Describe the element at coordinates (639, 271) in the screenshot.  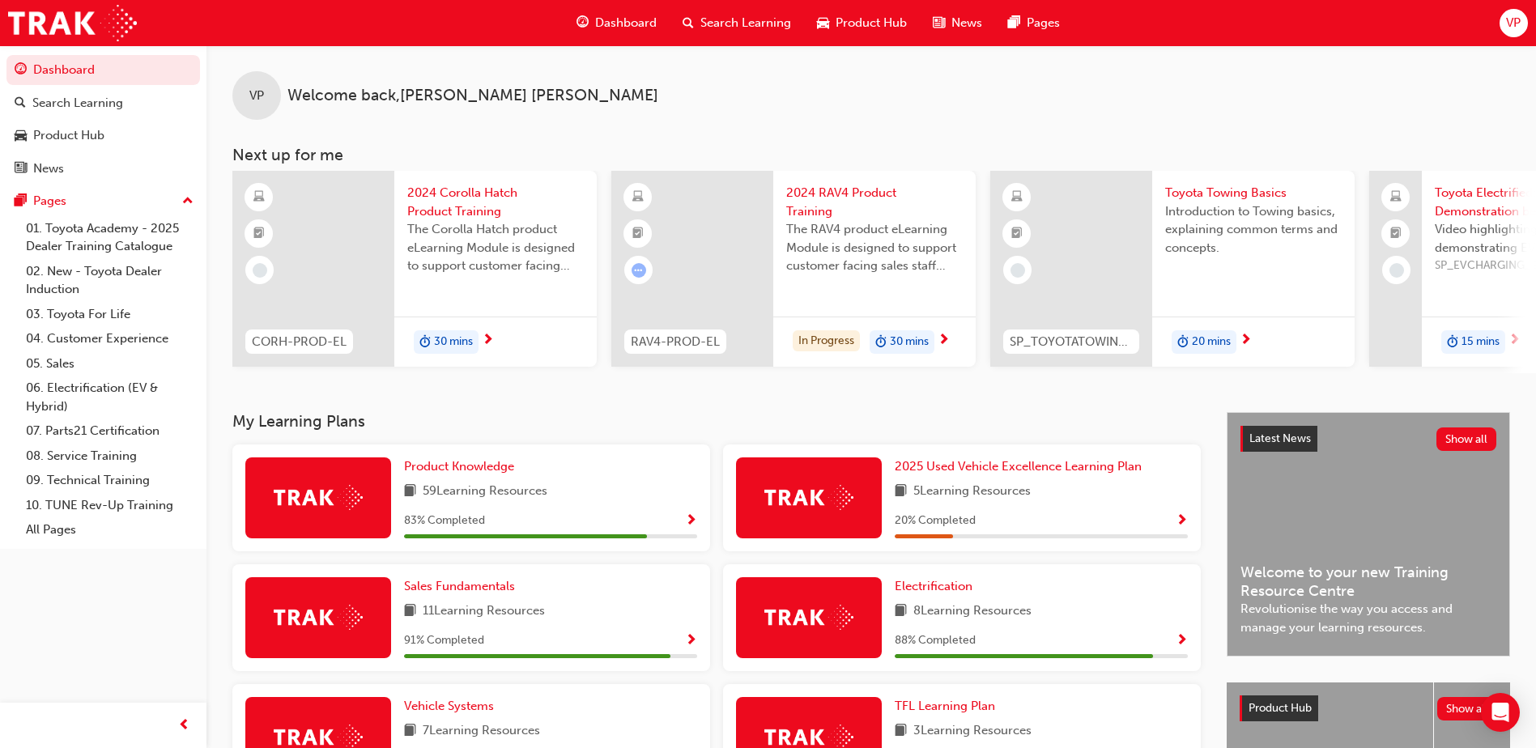
I see `span: learningRecordVerb_ATTEMPT-icon` at that location.